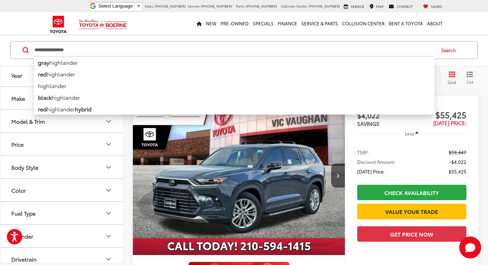 The height and width of the screenshot is (265, 488). Describe the element at coordinates (294, 6) in the screenshot. I see `span: Collision Center` at that location.